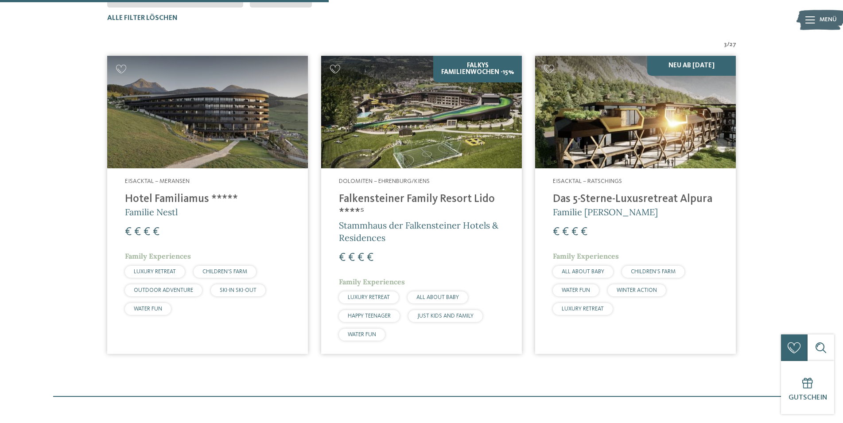  I want to click on a: Familienhotels gesucht? Hier findet ihr die besten! Falkys Familienwochen -15% Dolomiten – Ehrenb..., so click(421, 205).